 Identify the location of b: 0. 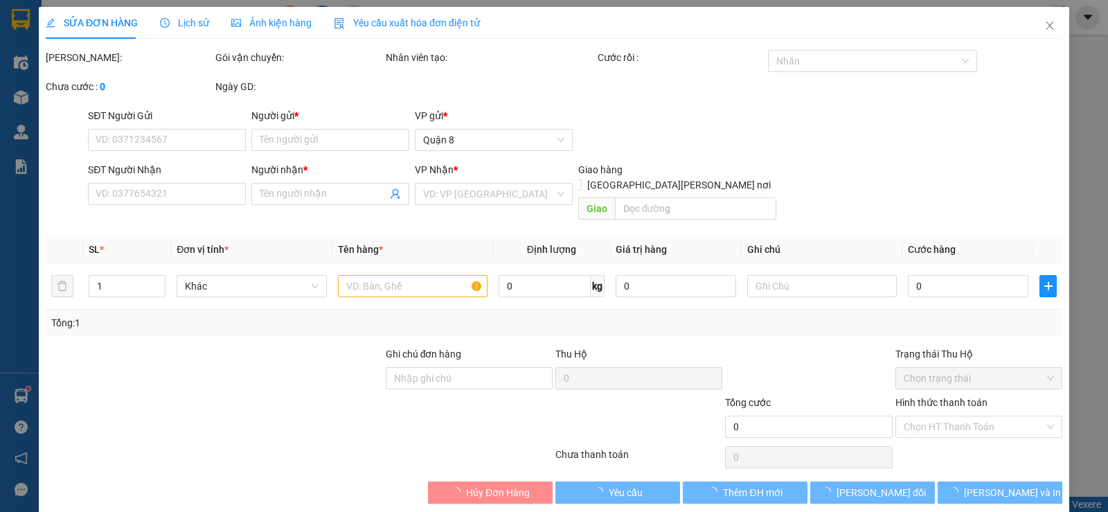
(102, 87).